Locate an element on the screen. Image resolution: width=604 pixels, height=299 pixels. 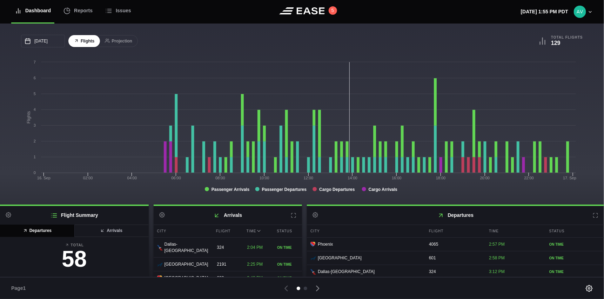
span: 2:58 PM is located at coordinates (497, 258).